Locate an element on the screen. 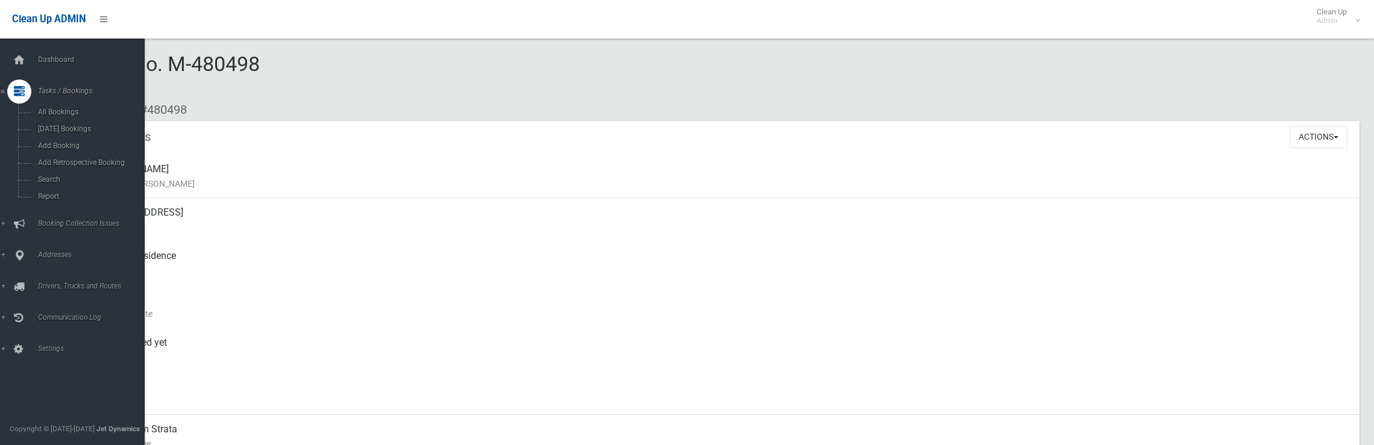 This screenshot has height=445, width=1374. span: Settings is located at coordinates (94, 349).